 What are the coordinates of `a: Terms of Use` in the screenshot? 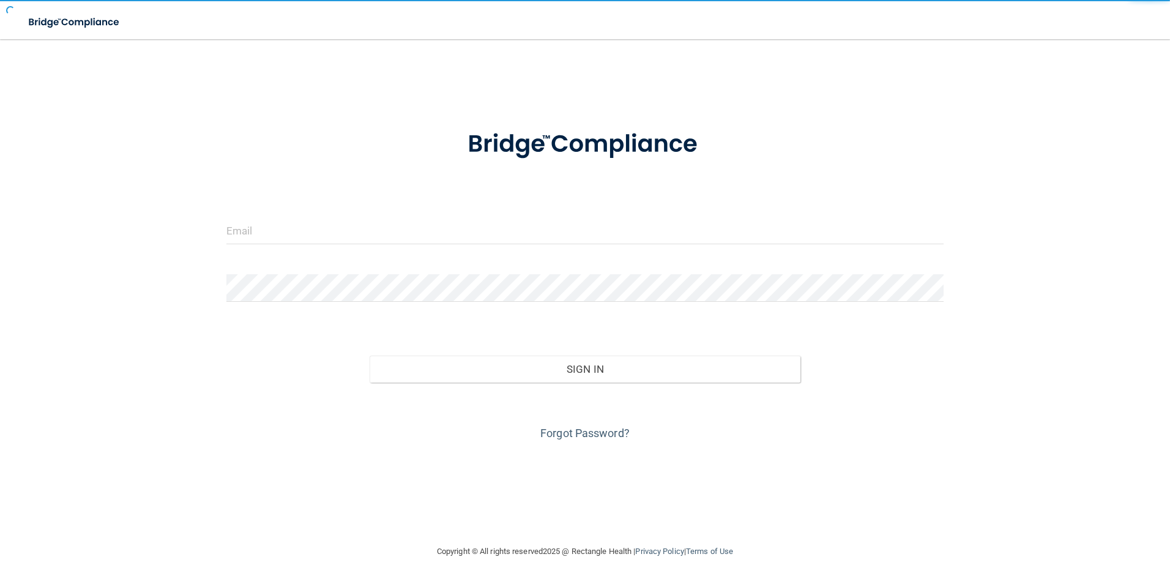 It's located at (709, 551).